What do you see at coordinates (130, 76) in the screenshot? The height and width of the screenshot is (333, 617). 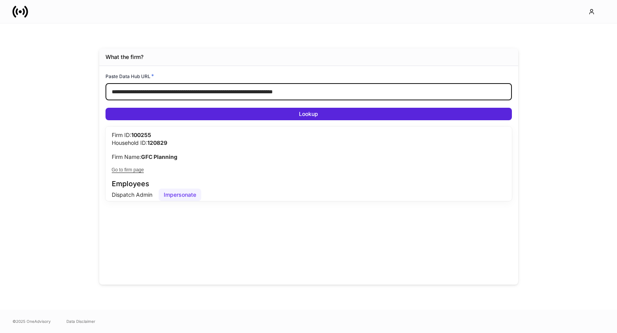 I see `h6: Paste Data Hub URL` at bounding box center [130, 76].